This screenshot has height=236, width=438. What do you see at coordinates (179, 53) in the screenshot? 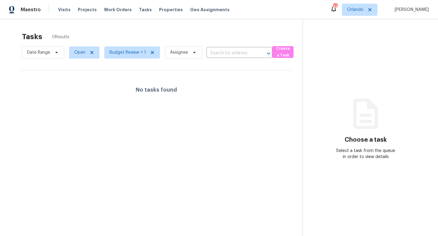
I see `span: Assignee` at bounding box center [179, 53].